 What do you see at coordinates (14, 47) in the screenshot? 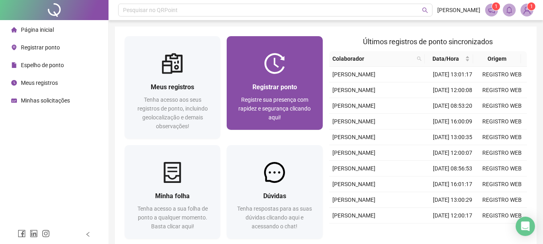
I see `span: environment` at bounding box center [14, 47].